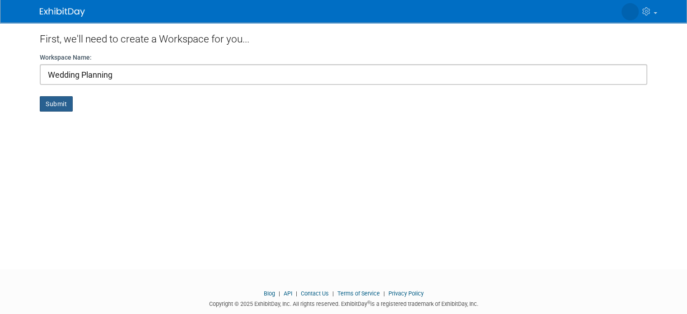 This screenshot has height=314, width=687. What do you see at coordinates (315, 293) in the screenshot?
I see `a: Contact Us` at bounding box center [315, 293].